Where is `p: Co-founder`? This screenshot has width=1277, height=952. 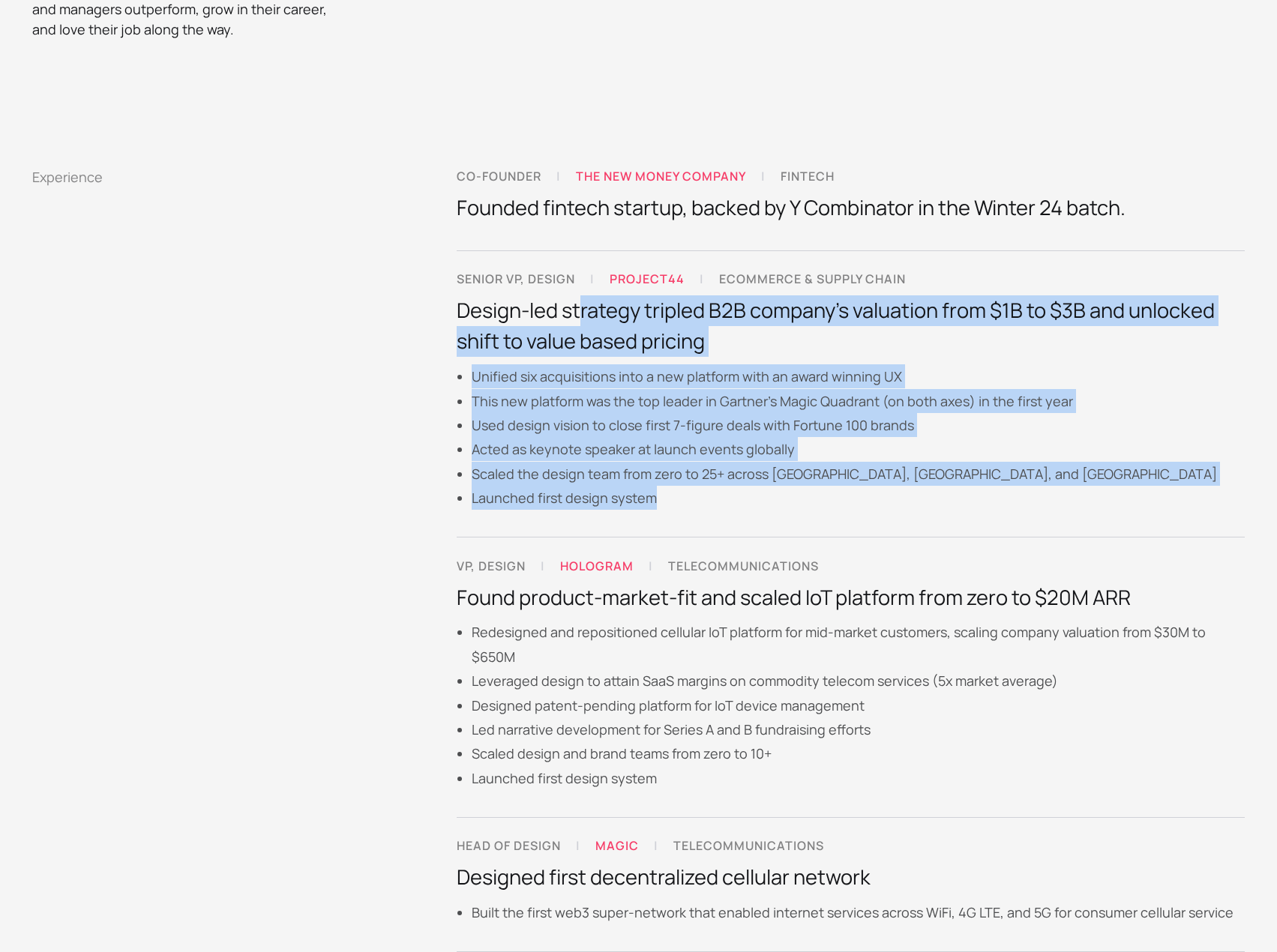 p: Co-founder is located at coordinates (506, 176).